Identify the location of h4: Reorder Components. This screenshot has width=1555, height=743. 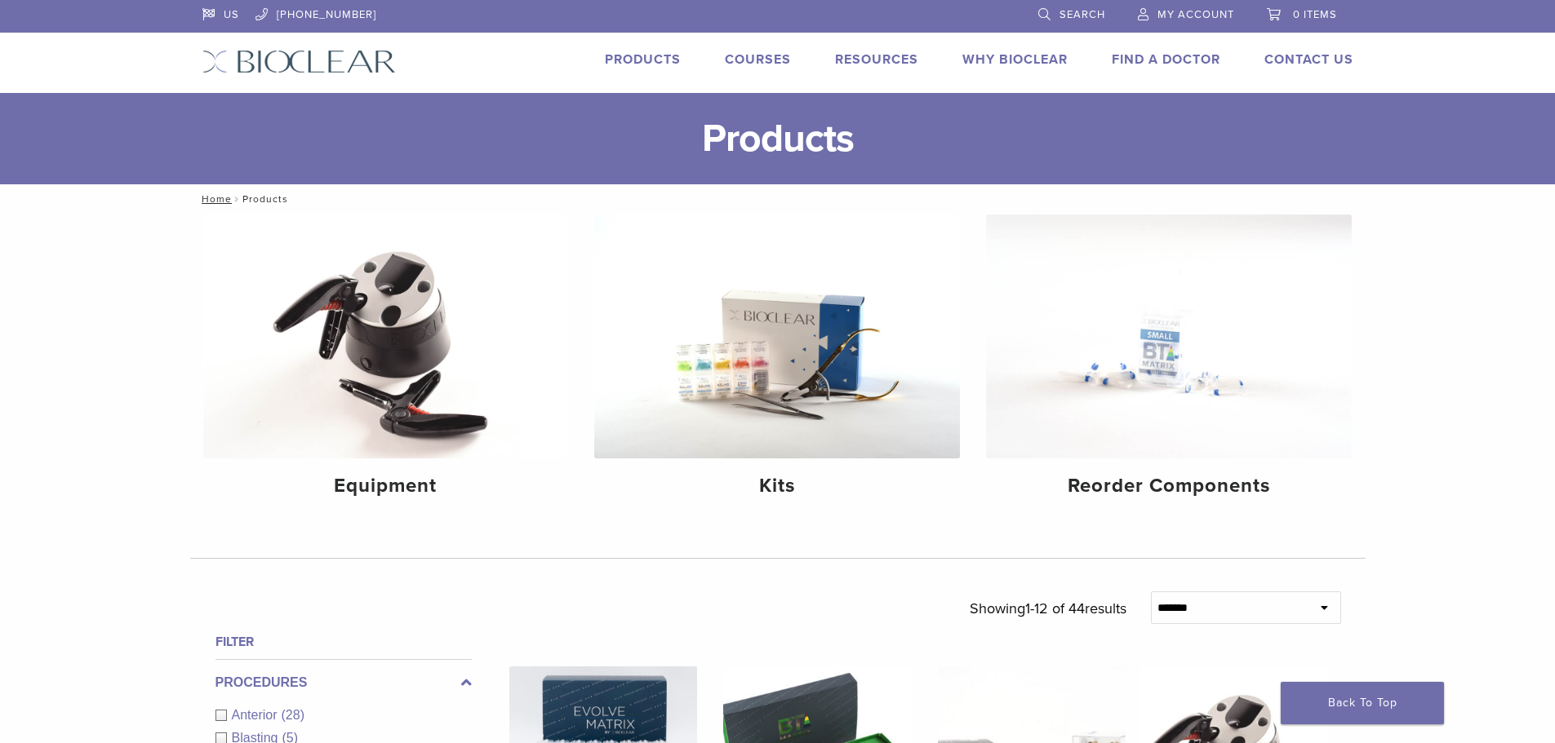
(1169, 486).